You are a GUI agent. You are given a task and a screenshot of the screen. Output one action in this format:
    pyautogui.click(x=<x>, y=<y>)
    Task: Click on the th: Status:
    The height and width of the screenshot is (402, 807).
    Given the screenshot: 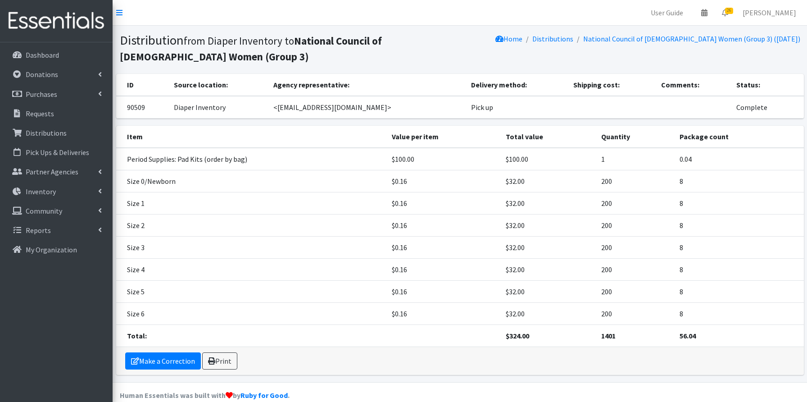 What is the action you would take?
    pyautogui.click(x=767, y=85)
    